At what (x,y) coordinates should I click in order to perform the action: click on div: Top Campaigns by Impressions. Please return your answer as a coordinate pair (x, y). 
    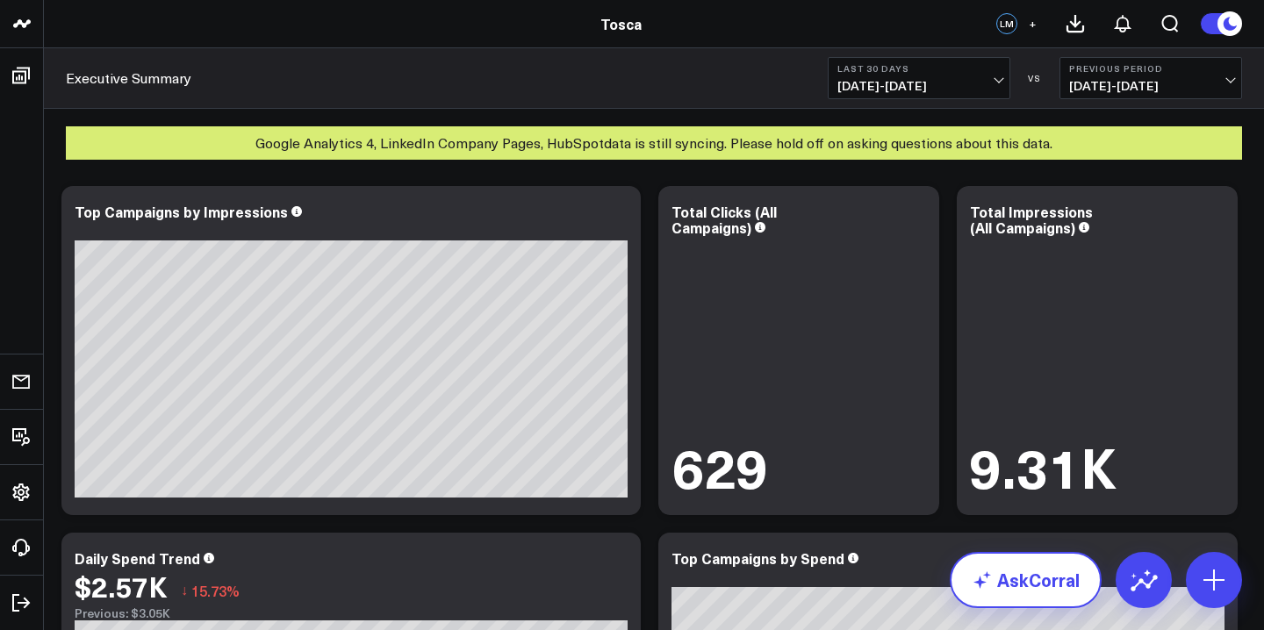
    Looking at the image, I should click on (181, 212).